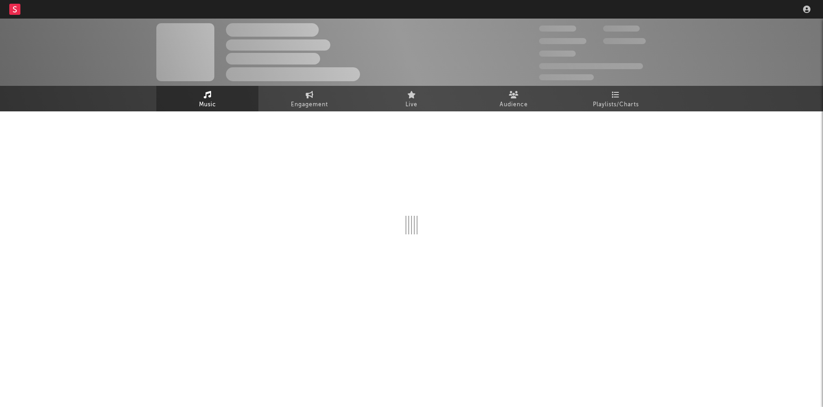 The height and width of the screenshot is (407, 823). I want to click on span: Live, so click(412, 105).